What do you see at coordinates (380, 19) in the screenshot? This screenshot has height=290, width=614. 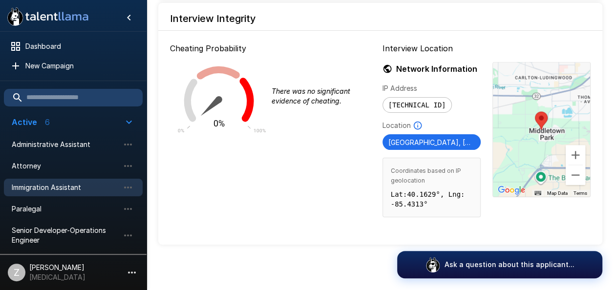 I see `h6: Interview Integrity` at bounding box center [380, 19].